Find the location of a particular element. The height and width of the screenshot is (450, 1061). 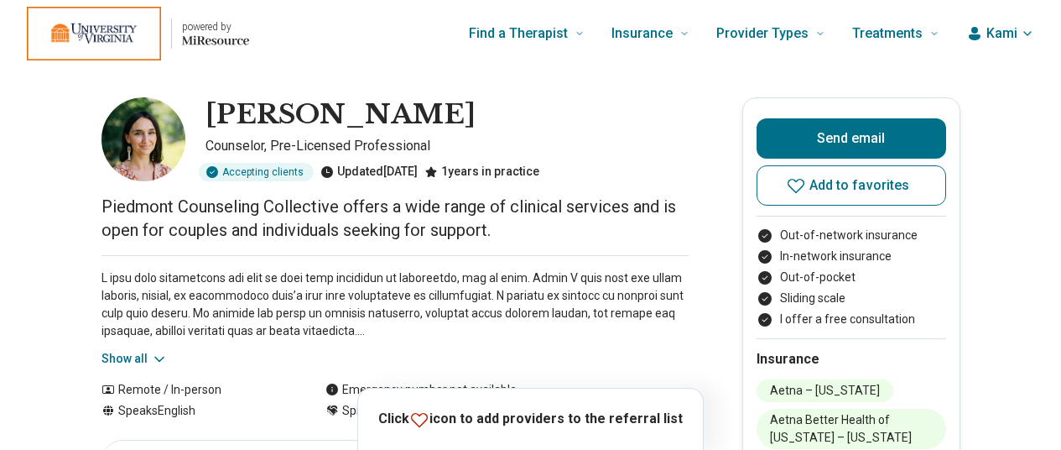

span: Treatments is located at coordinates (887, 34).